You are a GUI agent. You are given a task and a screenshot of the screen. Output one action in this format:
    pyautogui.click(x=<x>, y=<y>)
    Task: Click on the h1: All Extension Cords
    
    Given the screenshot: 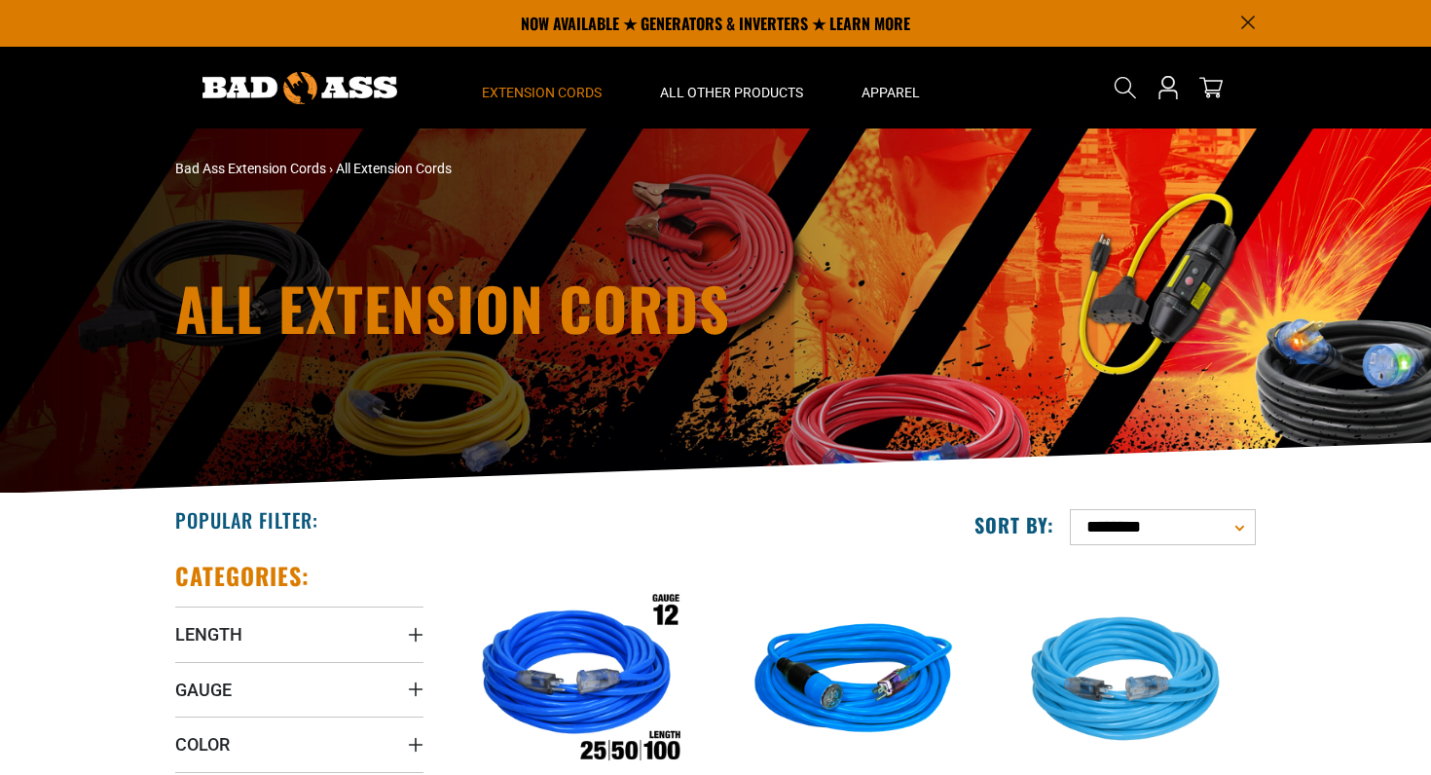 What is the action you would take?
    pyautogui.click(x=531, y=308)
    